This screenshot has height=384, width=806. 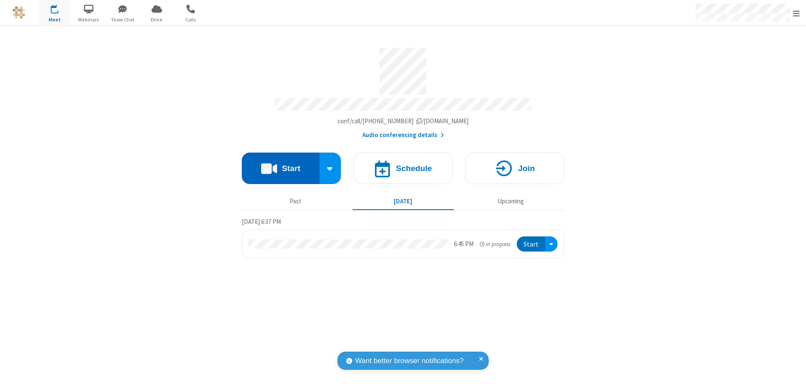 What do you see at coordinates (403, 121) in the screenshot?
I see `button: Copy my meeting room linkCopy my meeting room link` at bounding box center [403, 121].